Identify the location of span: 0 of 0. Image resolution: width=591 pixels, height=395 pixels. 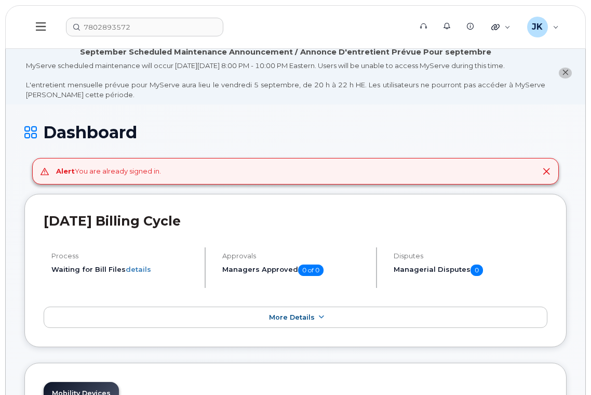
(311, 270).